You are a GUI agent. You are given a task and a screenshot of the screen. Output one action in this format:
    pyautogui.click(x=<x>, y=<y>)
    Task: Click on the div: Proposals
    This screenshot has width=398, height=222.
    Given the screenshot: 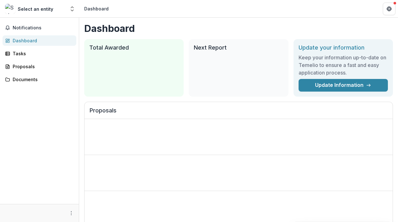 What is the action you would take?
    pyautogui.click(x=42, y=66)
    